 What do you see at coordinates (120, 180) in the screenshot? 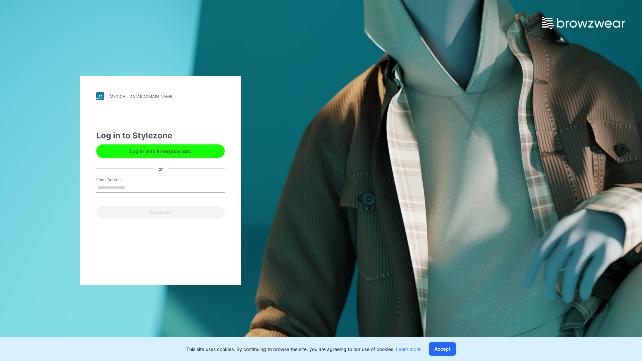
I see `label: Email Address` at bounding box center [120, 180].